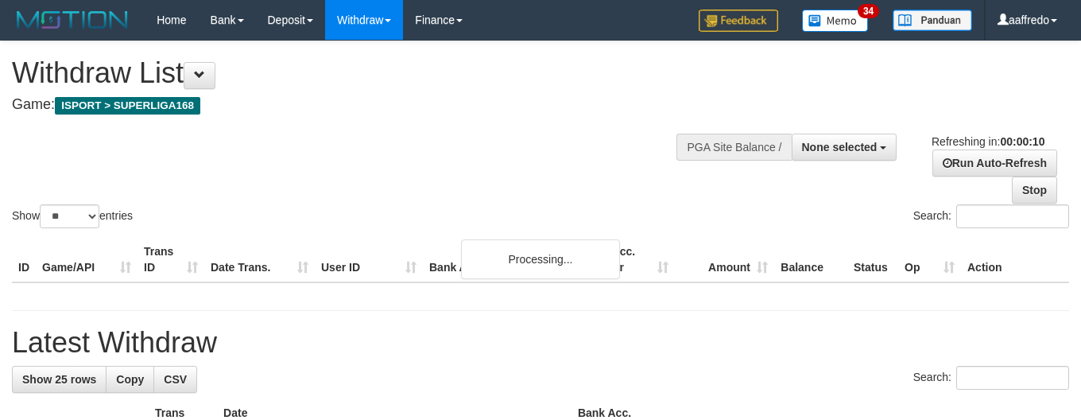 Image resolution: width=1081 pixels, height=420 pixels. I want to click on strong: 00:00:10, so click(1022, 141).